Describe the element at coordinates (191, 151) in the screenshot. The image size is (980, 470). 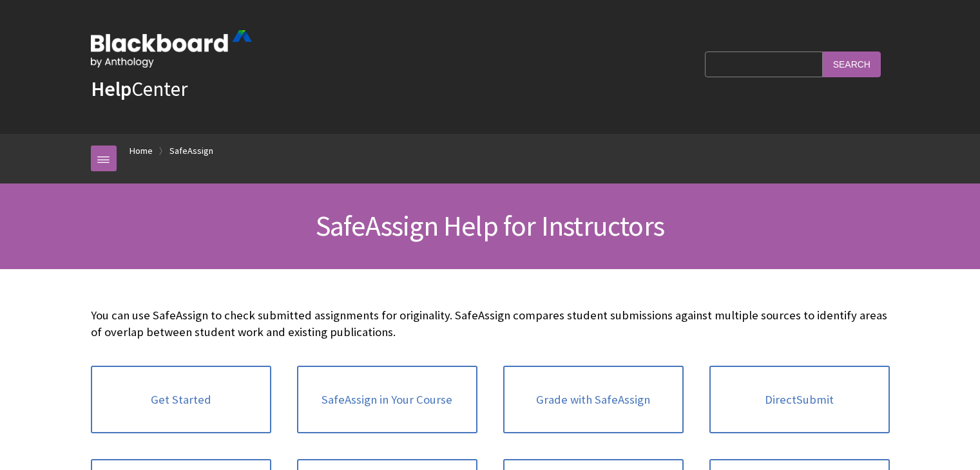
I see `a: SafeAssign` at that location.